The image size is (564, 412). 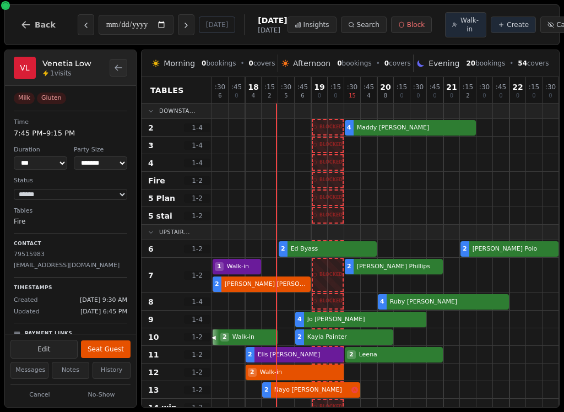 What do you see at coordinates (518, 25) in the screenshot?
I see `span: Create` at bounding box center [518, 25].